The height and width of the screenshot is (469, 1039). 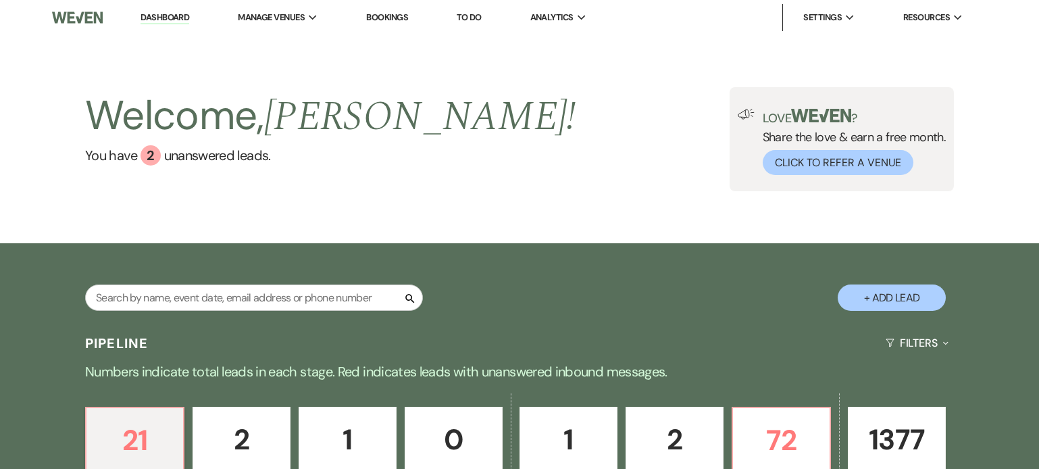 I want to click on a: To Do, so click(x=469, y=17).